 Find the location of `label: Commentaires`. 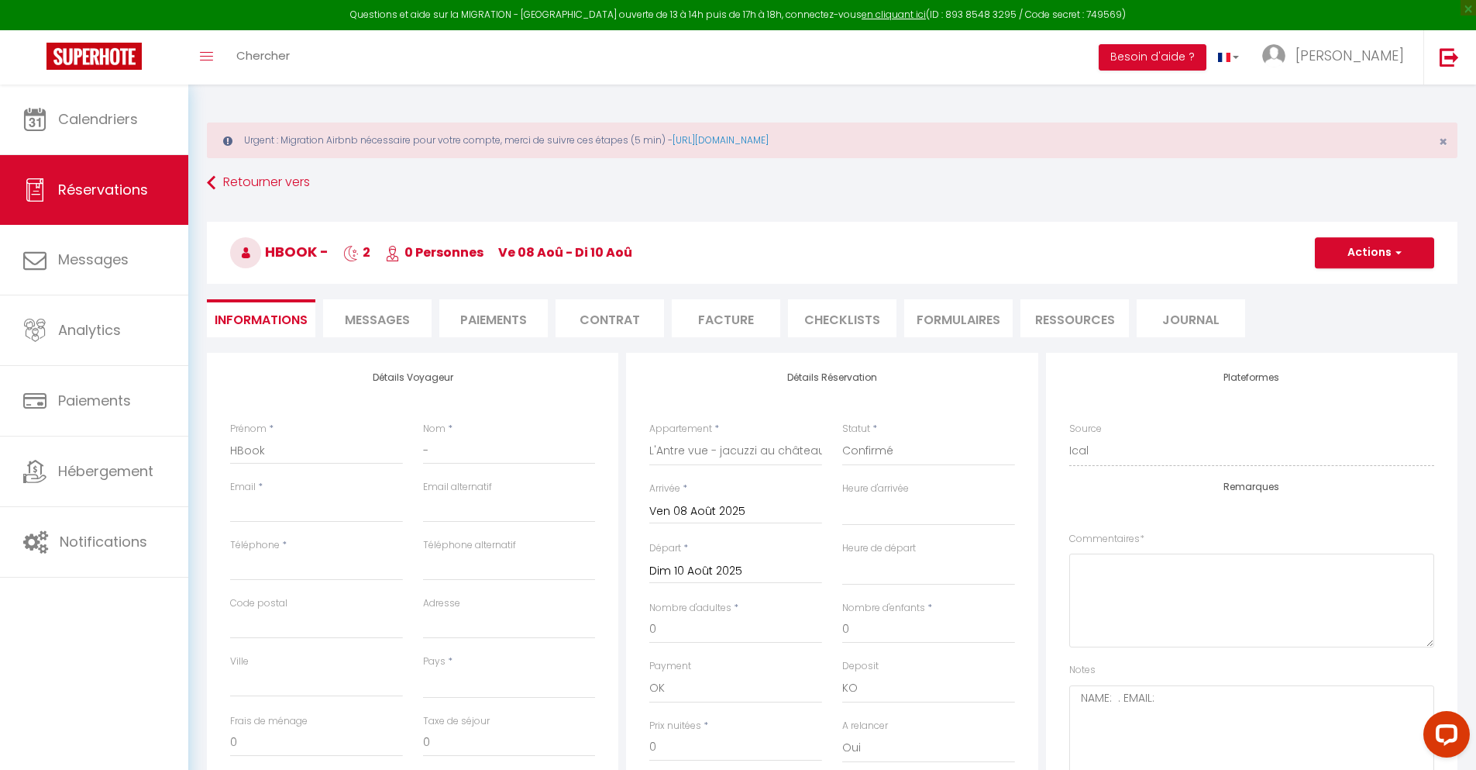

label: Commentaires is located at coordinates (1107, 539).